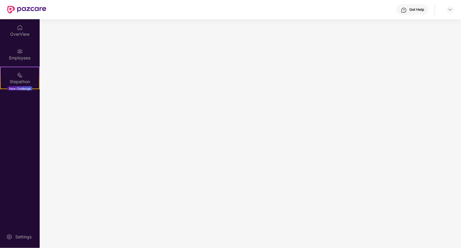 Image resolution: width=461 pixels, height=248 pixels. I want to click on div: Get Help, so click(416, 10).